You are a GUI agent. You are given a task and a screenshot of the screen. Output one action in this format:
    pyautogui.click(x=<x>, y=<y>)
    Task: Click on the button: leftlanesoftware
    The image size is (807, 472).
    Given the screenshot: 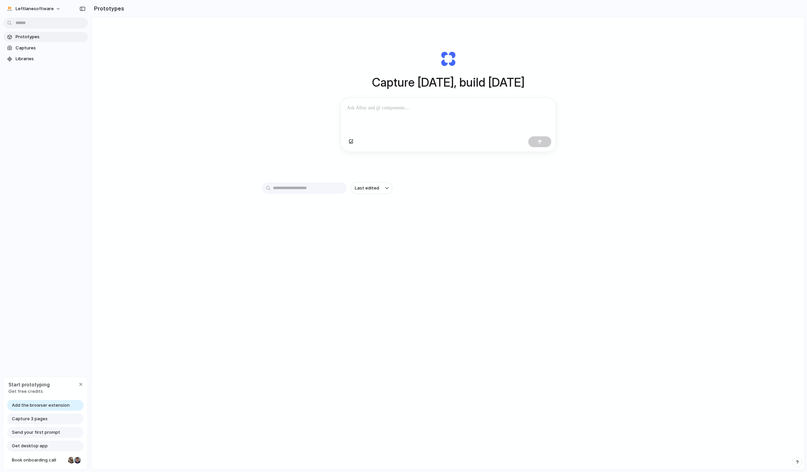 What is the action you would take?
    pyautogui.click(x=34, y=9)
    